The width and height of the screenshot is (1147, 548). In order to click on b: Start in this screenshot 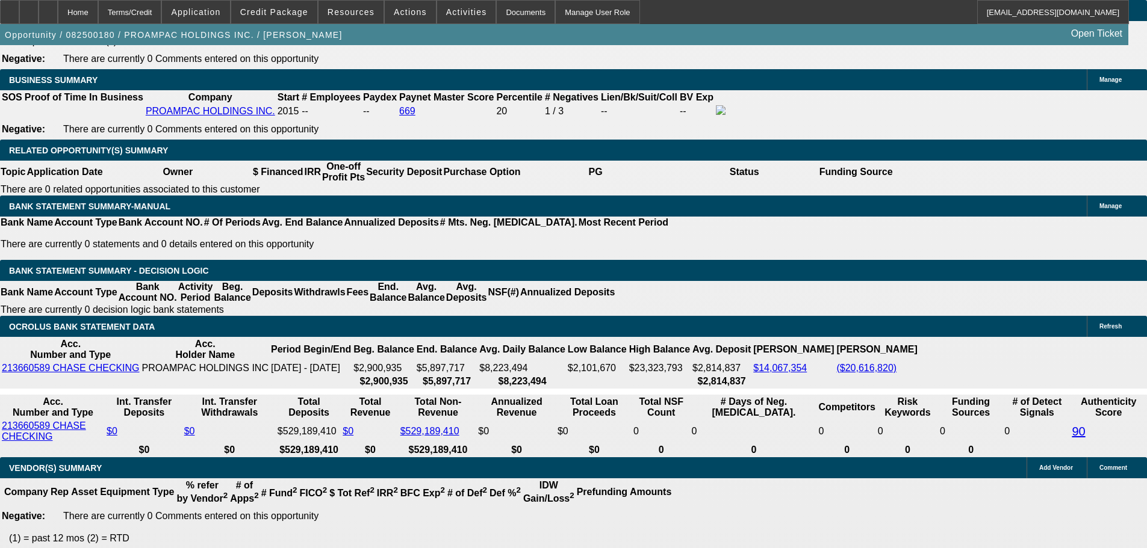, I will do `click(288, 97)`.